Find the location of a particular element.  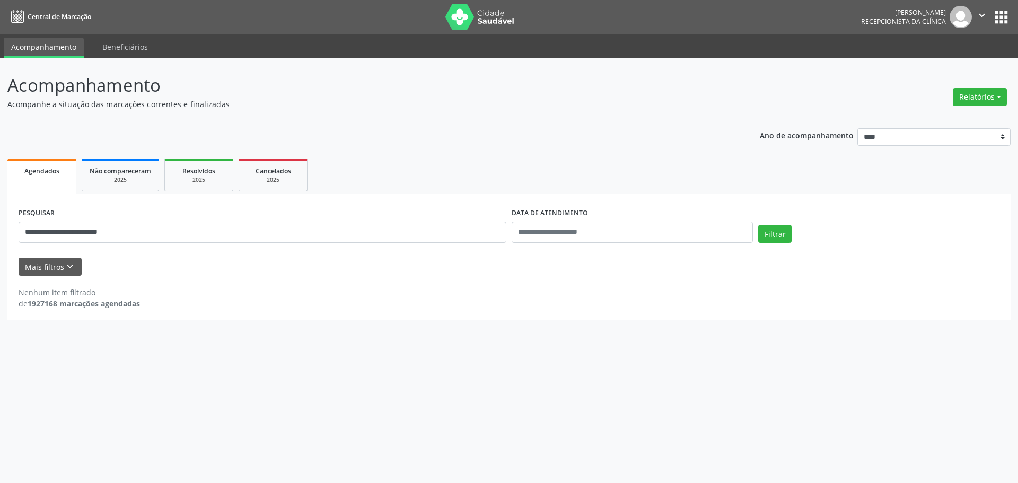

label: PESQUISAR is located at coordinates (37, 213).